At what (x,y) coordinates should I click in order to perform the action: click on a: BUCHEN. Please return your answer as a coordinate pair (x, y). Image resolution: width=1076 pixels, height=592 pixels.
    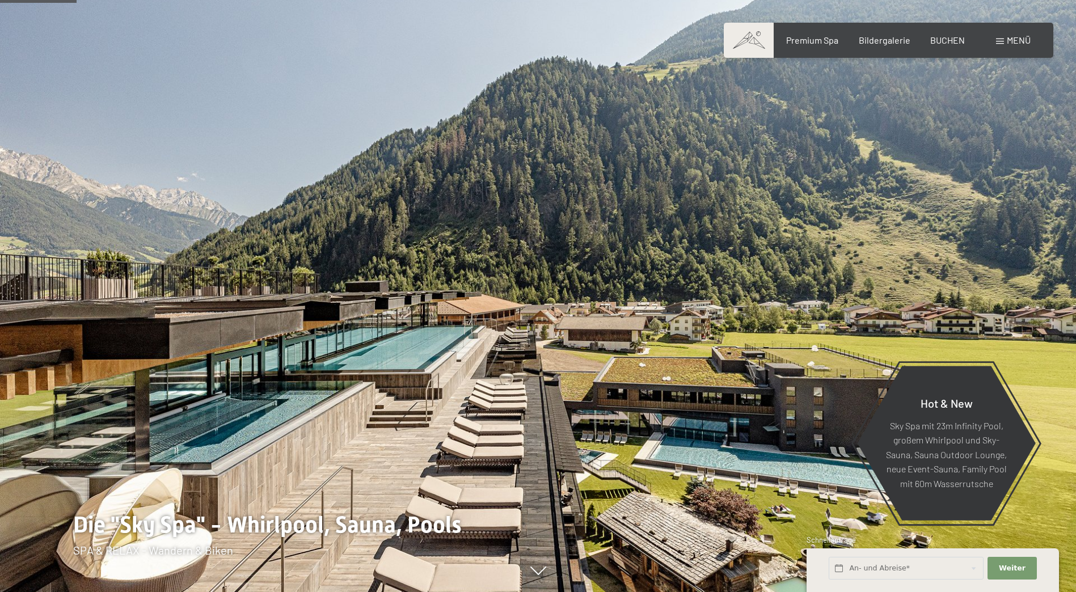
    Looking at the image, I should click on (947, 40).